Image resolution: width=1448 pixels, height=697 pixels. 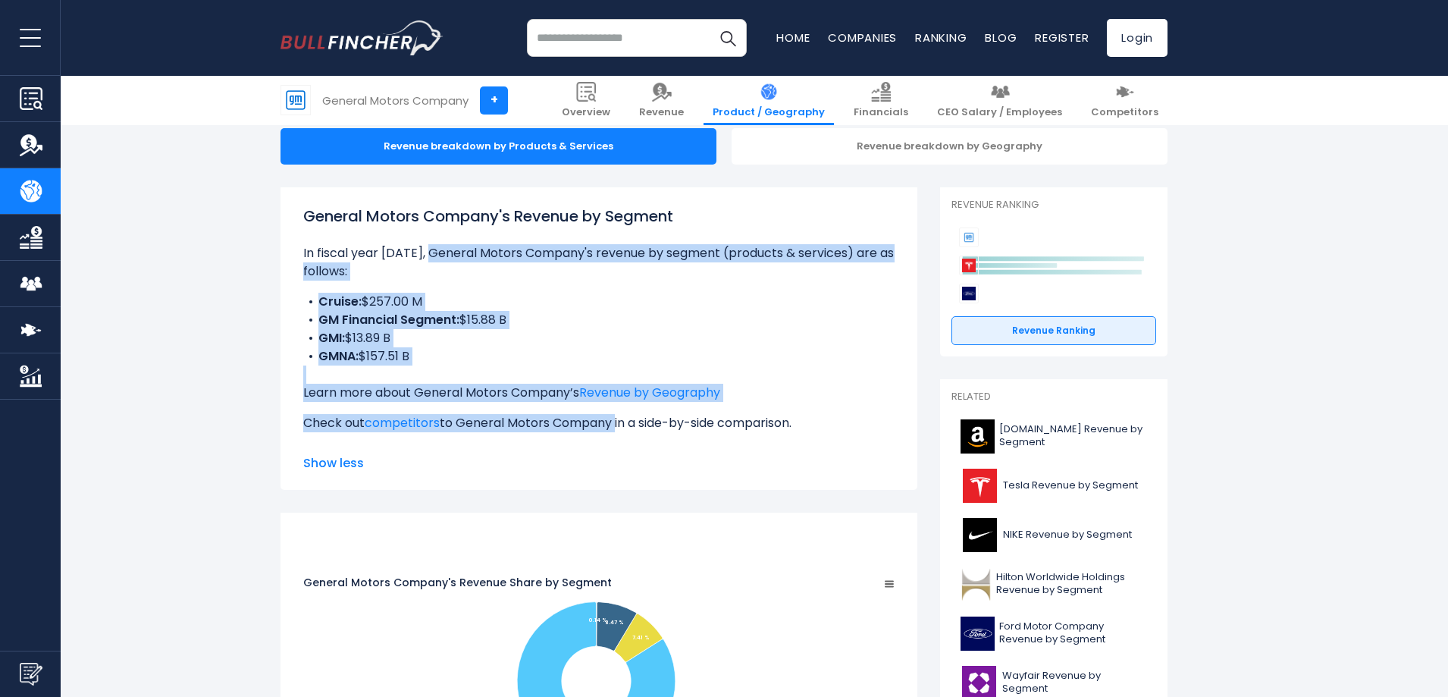 What do you see at coordinates (340, 301) in the screenshot?
I see `b: Cruise:` at bounding box center [340, 301].